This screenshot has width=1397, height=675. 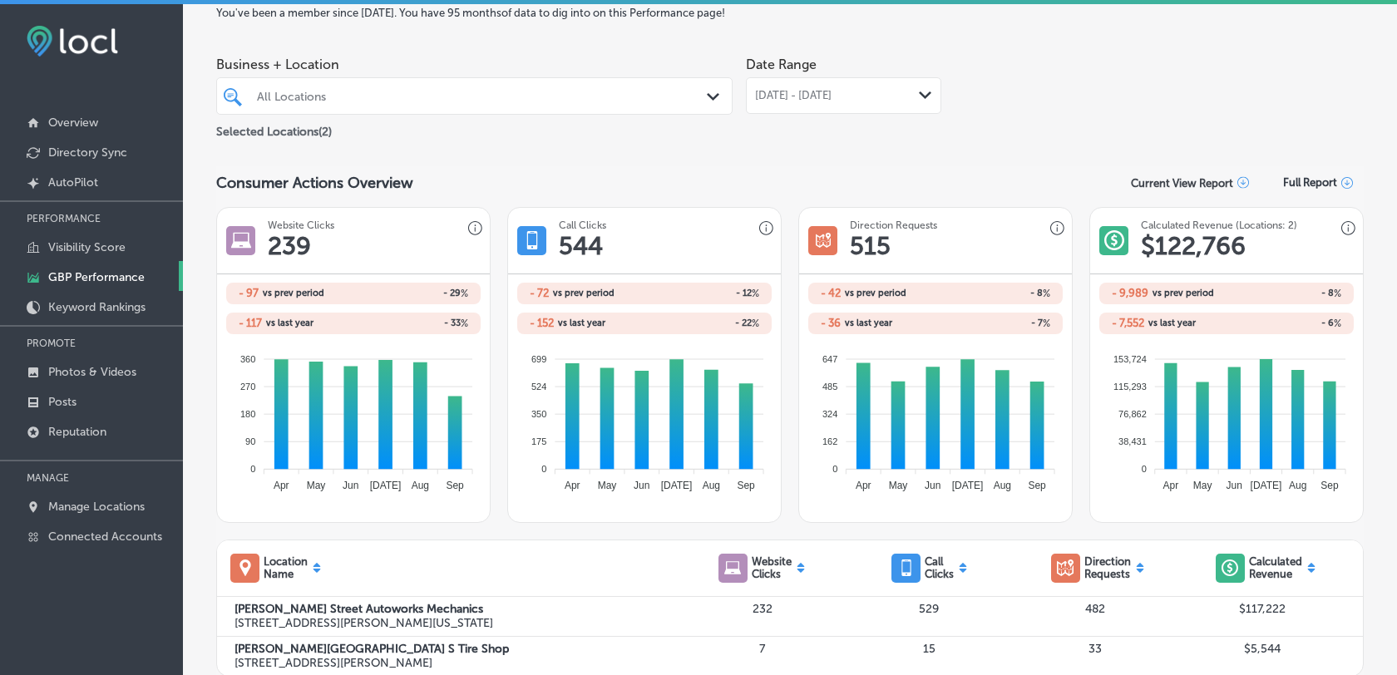 What do you see at coordinates (285, 568) in the screenshot?
I see `p: Location Name` at bounding box center [285, 568].